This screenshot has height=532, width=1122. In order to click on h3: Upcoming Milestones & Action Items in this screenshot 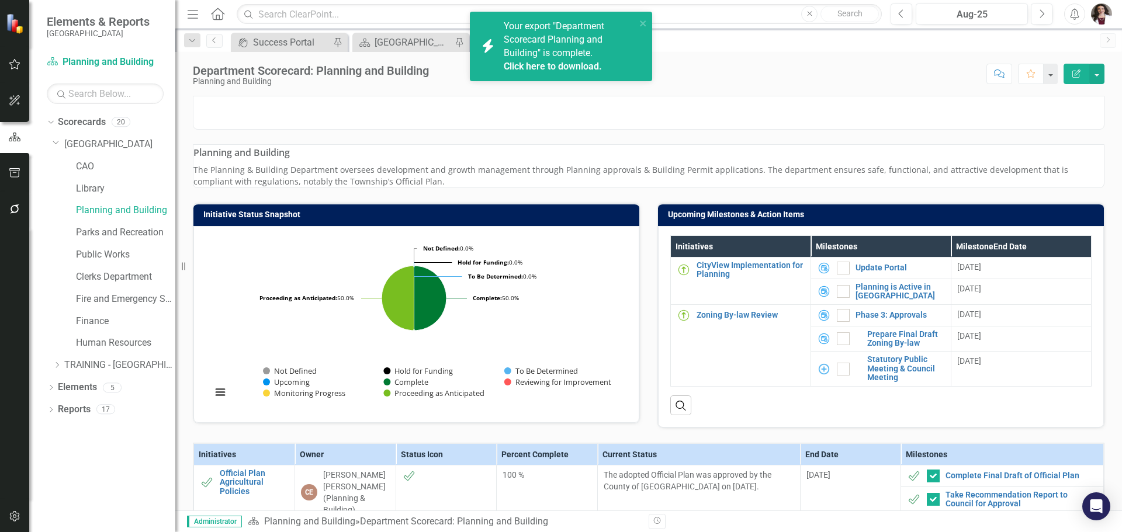, I will do `click(883, 214)`.